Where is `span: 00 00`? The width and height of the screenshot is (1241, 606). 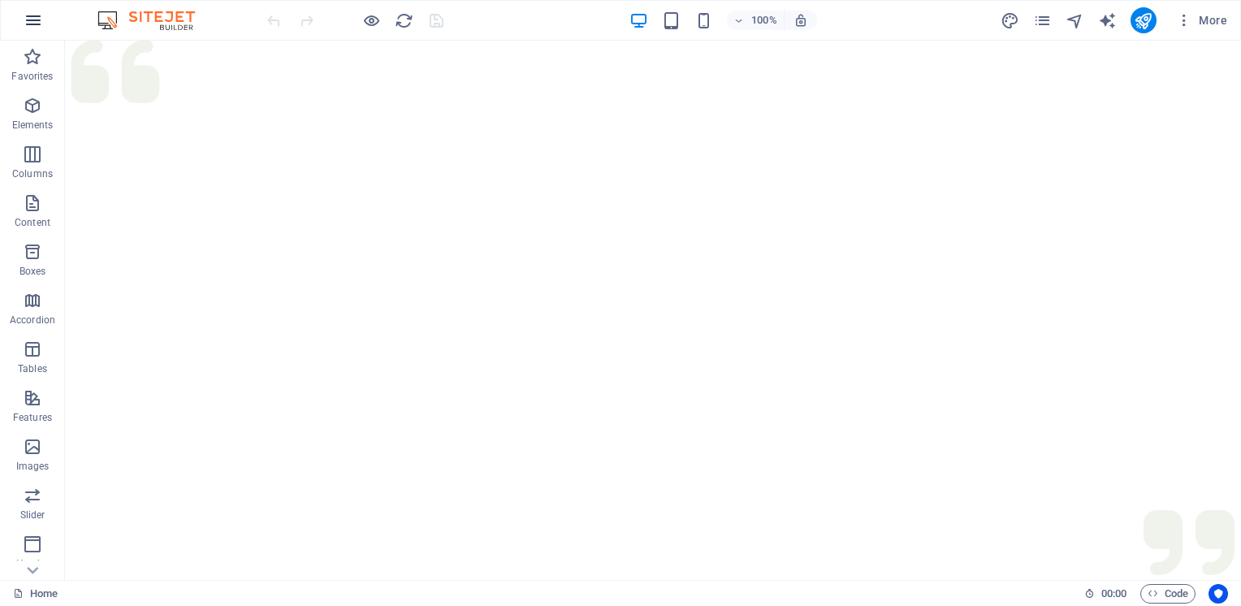 span: 00 00 is located at coordinates (1113, 594).